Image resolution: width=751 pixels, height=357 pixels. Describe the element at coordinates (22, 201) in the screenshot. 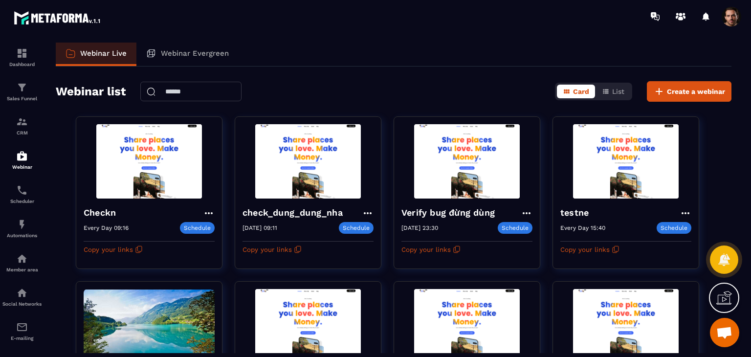

I see `p: Scheduler` at that location.